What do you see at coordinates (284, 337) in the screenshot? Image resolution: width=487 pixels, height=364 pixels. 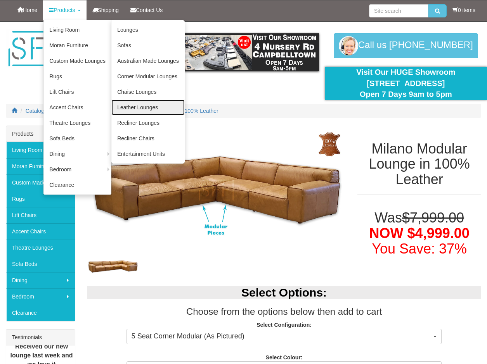 I see `button: 5 Seat Corner Modular (As Pictured)` at bounding box center [284, 337].